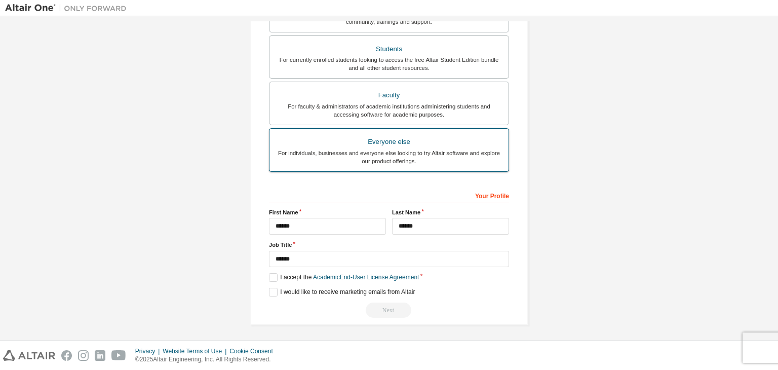  What do you see at coordinates (389, 49) in the screenshot?
I see `div: Students` at bounding box center [389, 49].